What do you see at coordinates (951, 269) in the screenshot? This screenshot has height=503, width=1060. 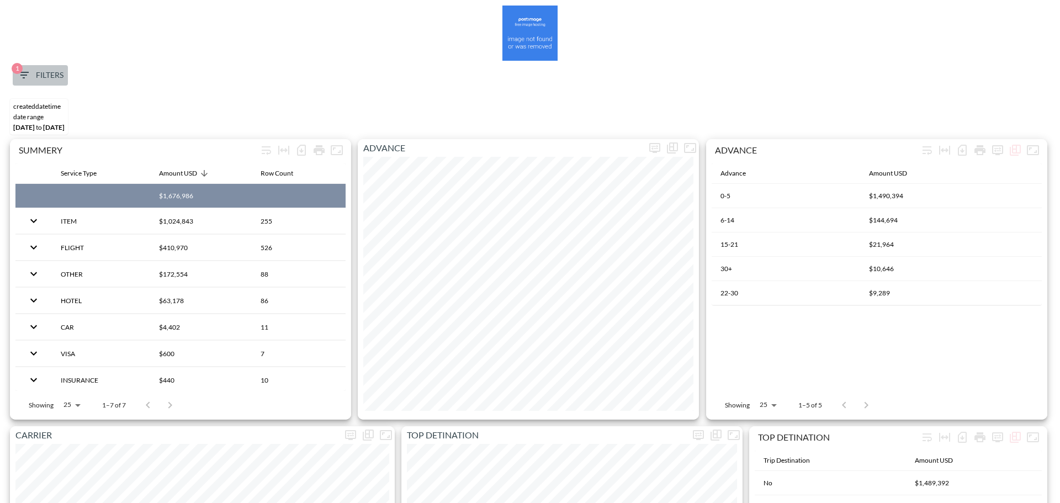 I see `th: $10,646` at bounding box center [951, 269].